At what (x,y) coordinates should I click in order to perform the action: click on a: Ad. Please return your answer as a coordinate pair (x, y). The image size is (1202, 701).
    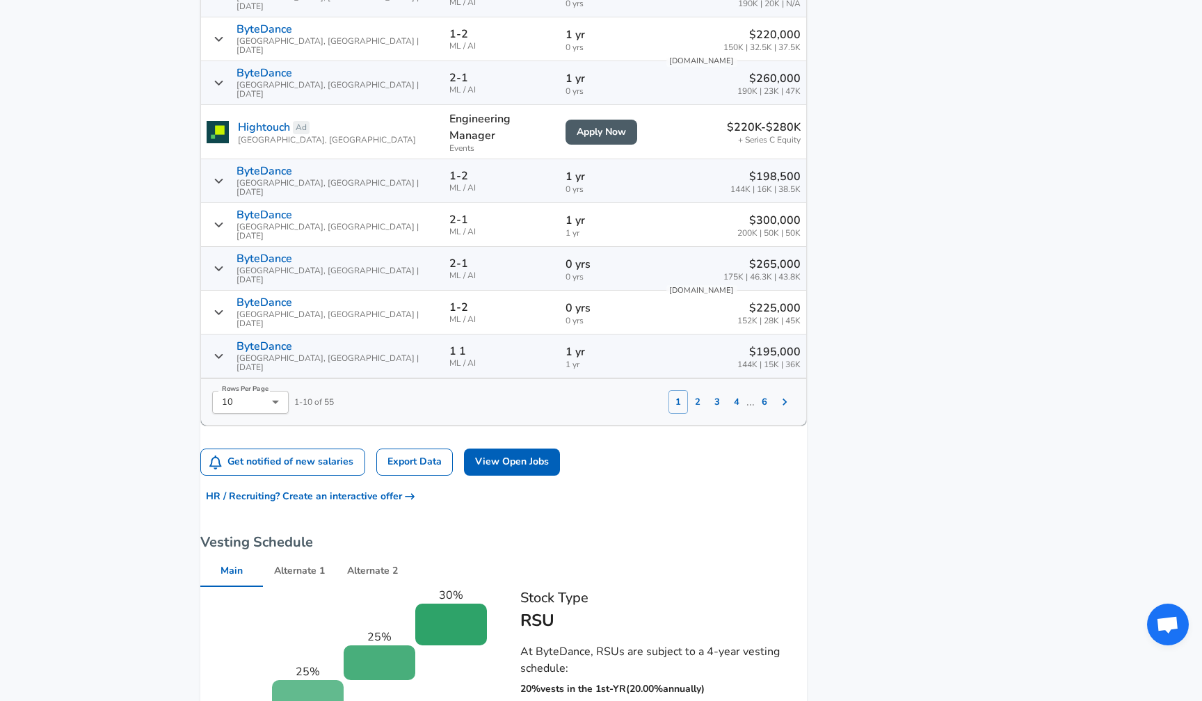
    Looking at the image, I should click on (301, 127).